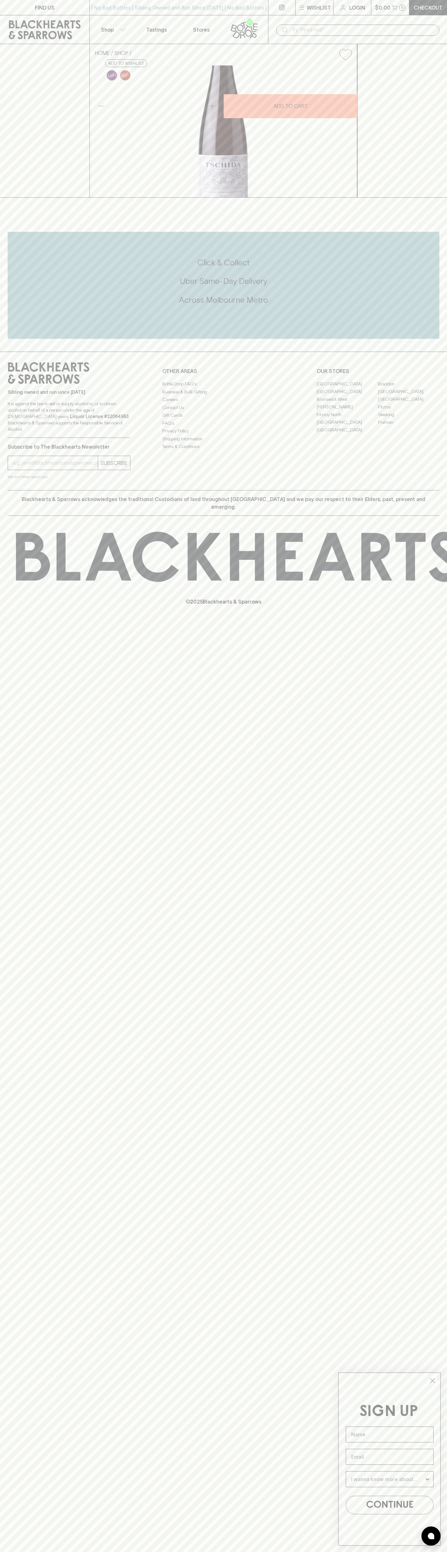 This screenshot has width=447, height=1552. I want to click on div: FLYOUT Form, so click(389, 1459).